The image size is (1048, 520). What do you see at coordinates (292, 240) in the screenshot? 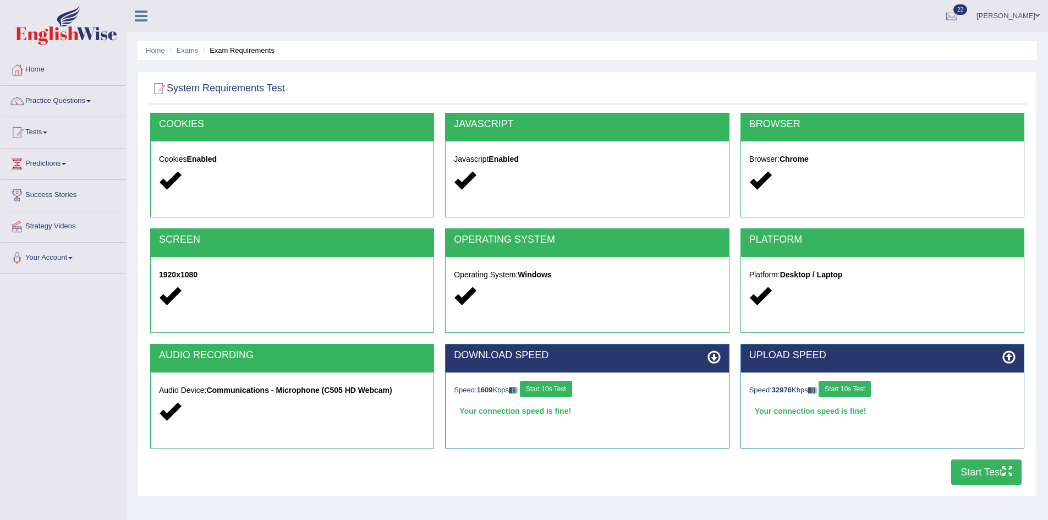
I see `h2: SCREEN` at bounding box center [292, 240].